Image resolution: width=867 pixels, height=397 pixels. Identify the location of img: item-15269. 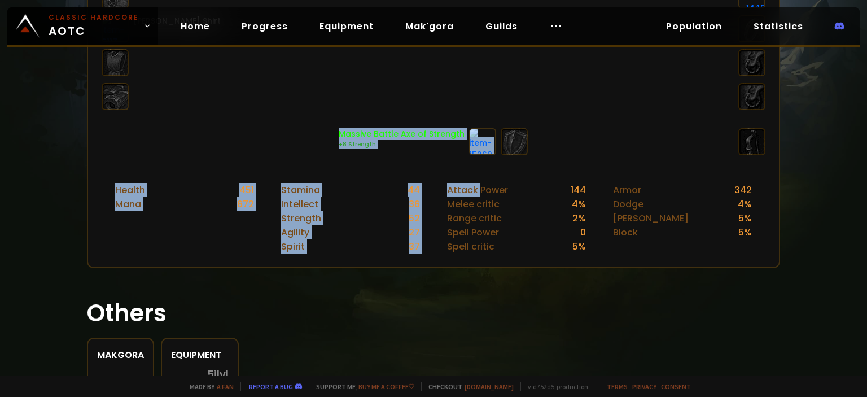
(483, 142).